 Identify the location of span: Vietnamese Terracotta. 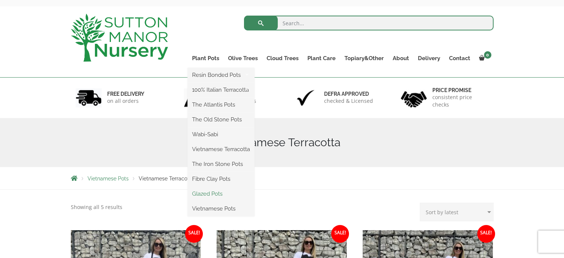
(166, 178).